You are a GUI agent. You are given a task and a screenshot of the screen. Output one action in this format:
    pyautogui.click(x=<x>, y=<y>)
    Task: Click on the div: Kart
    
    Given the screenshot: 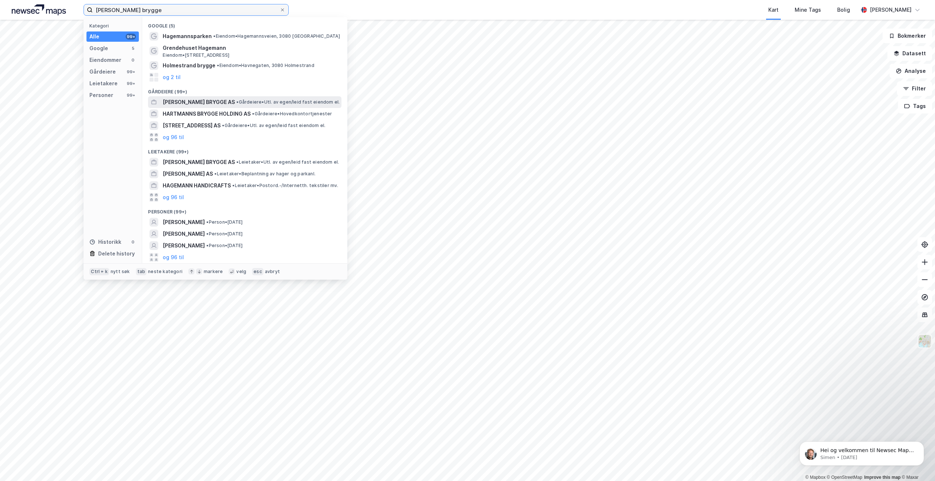 What is the action you would take?
    pyautogui.click(x=773, y=10)
    